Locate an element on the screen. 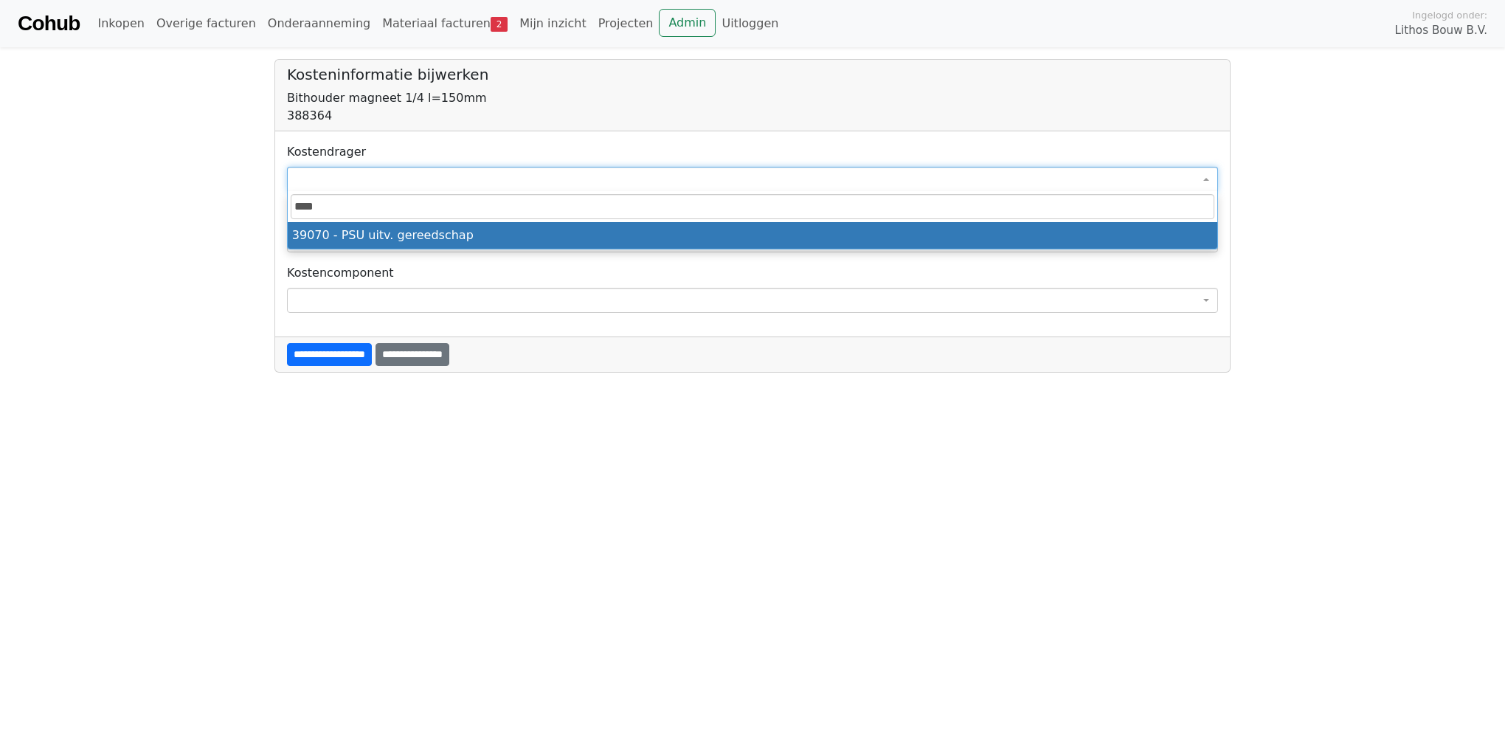 Image resolution: width=1505 pixels, height=735 pixels. a: Overige facturen is located at coordinates (206, 24).